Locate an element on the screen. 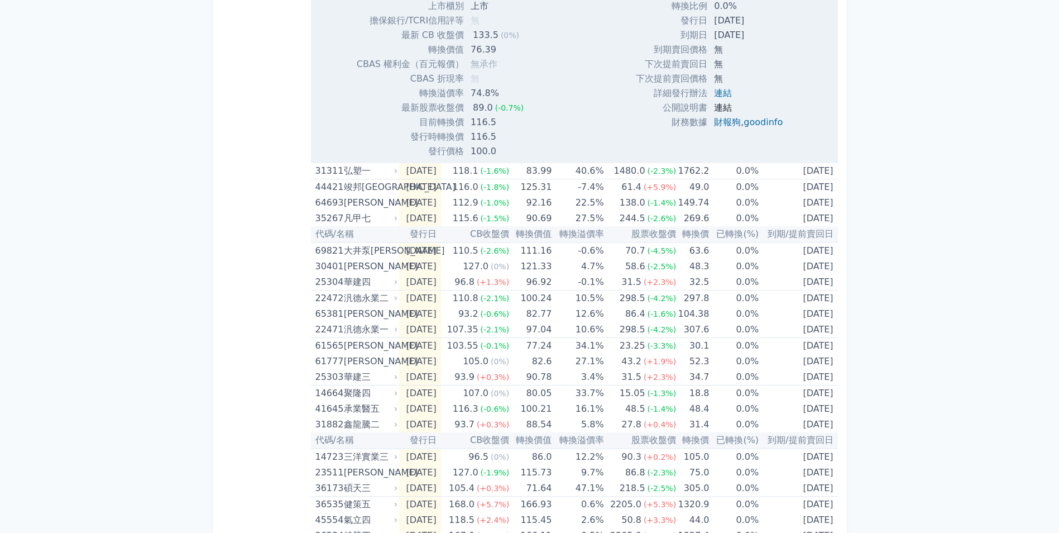 The height and width of the screenshot is (533, 1059). td: 47.1% is located at coordinates (577, 488).